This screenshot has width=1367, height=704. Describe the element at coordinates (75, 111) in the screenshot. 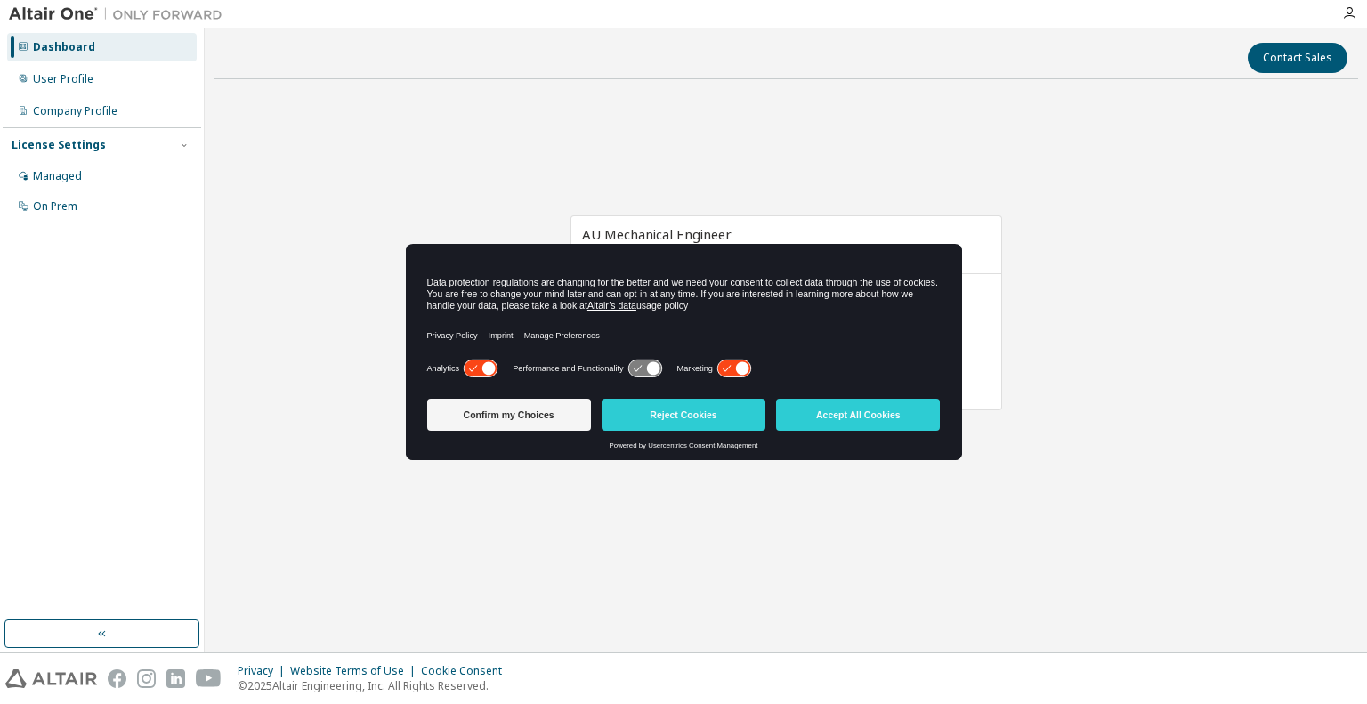

I see `div: Company Profile` at that location.